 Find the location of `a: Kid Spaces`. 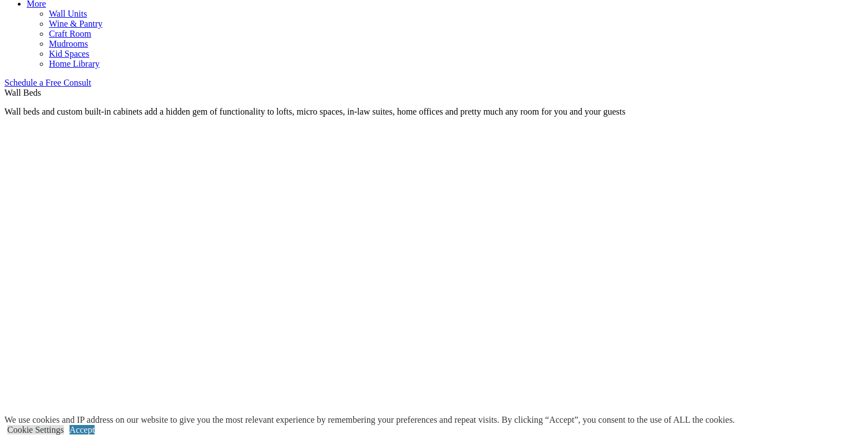

a: Kid Spaces is located at coordinates (69, 53).